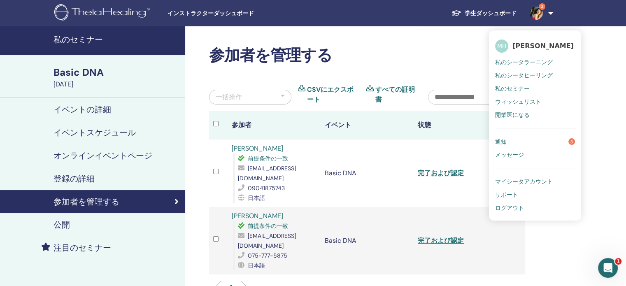 The image size is (626, 286). What do you see at coordinates (229, 13) in the screenshot?
I see `span: インストラクターダッシュボード` at bounding box center [229, 13].